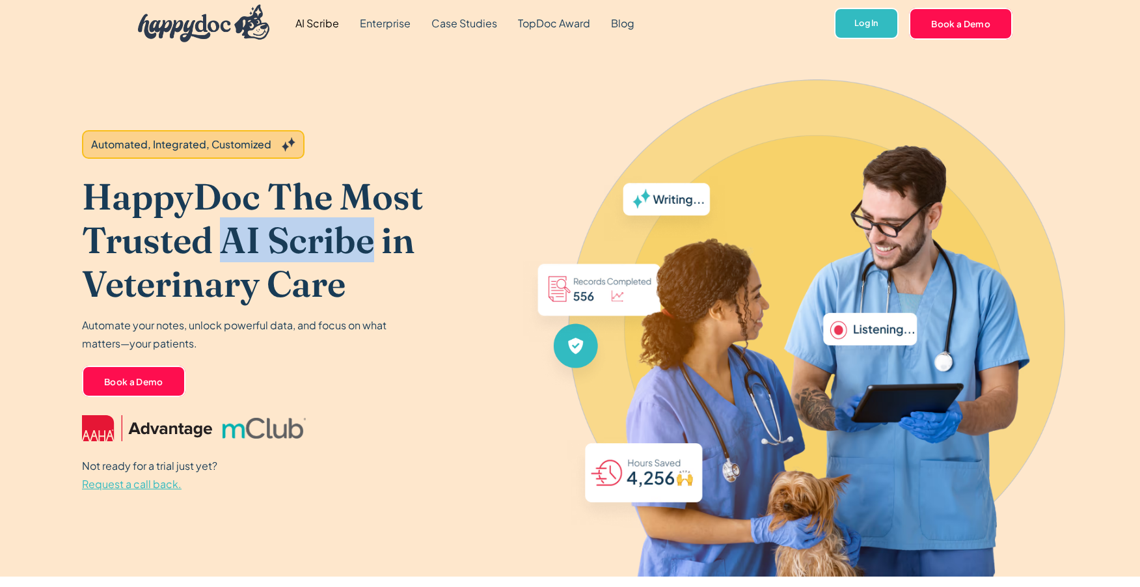 The image size is (1140, 587). Describe the element at coordinates (238, 334) in the screenshot. I see `p: Automate your notes, unlock powerful data, and focus on what matters—your patients.` at that location.